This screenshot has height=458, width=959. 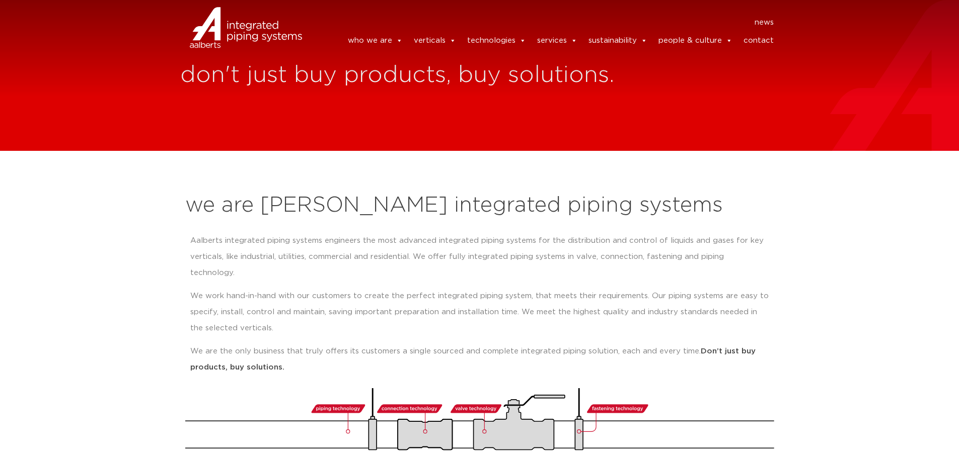 I want to click on nav: Menu, so click(x=546, y=23).